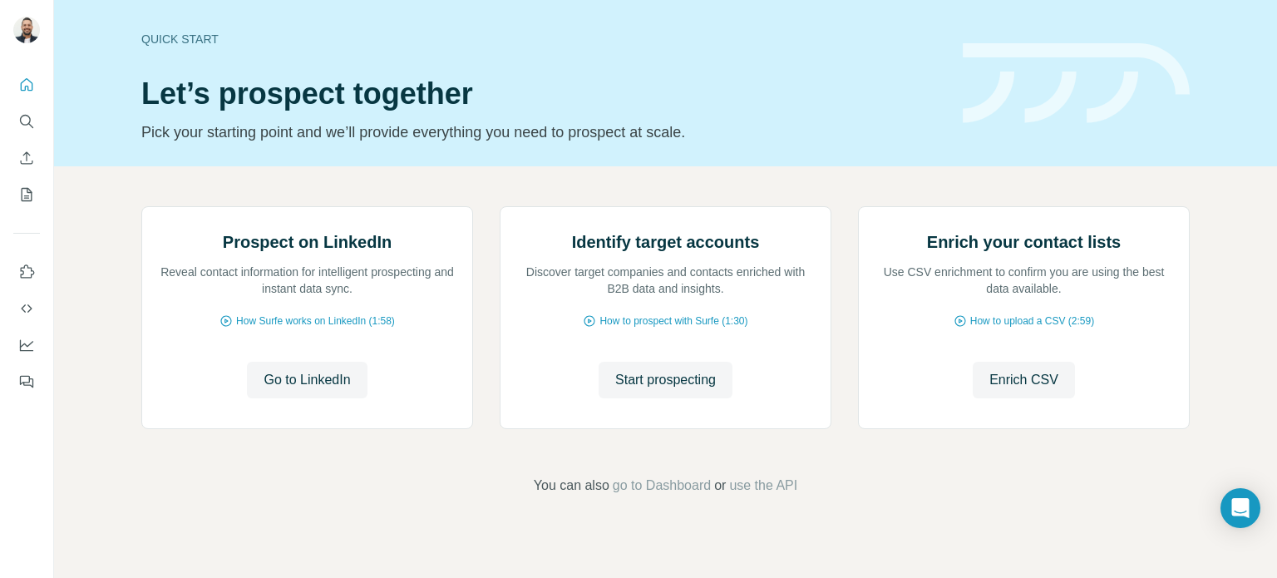 Image resolution: width=1277 pixels, height=578 pixels. Describe the element at coordinates (674, 321) in the screenshot. I see `span: How to prospect with Surfe (1:30)` at that location.